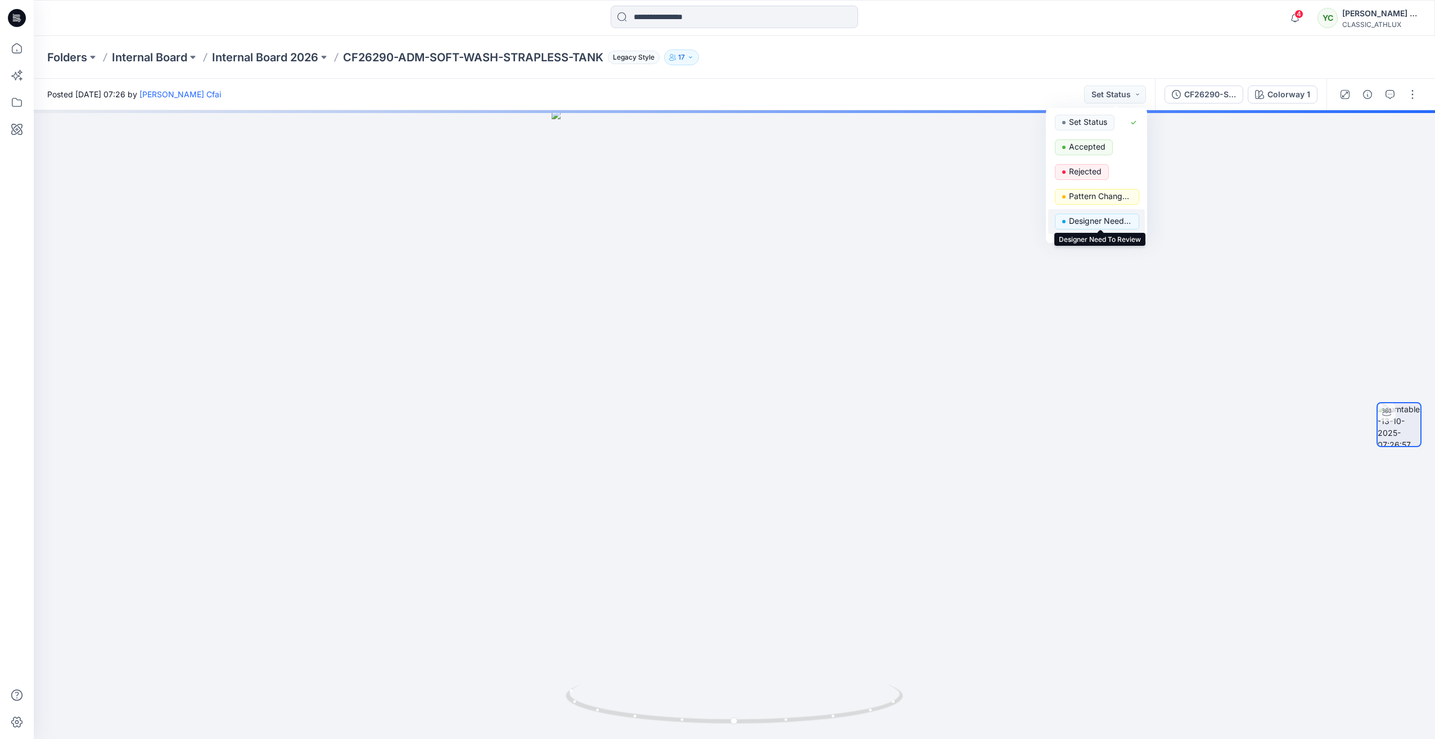 Image resolution: width=1435 pixels, height=739 pixels. I want to click on p: Rejected, so click(1085, 172).